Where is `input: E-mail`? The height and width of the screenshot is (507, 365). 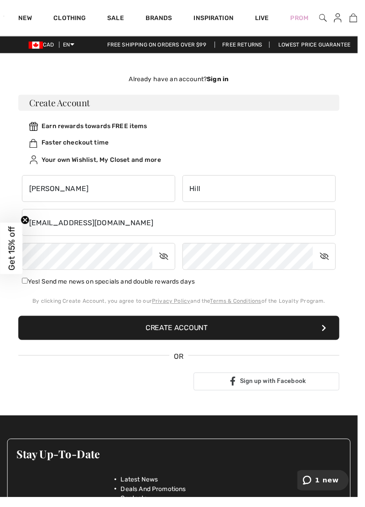
input: E-mail is located at coordinates (182, 227).